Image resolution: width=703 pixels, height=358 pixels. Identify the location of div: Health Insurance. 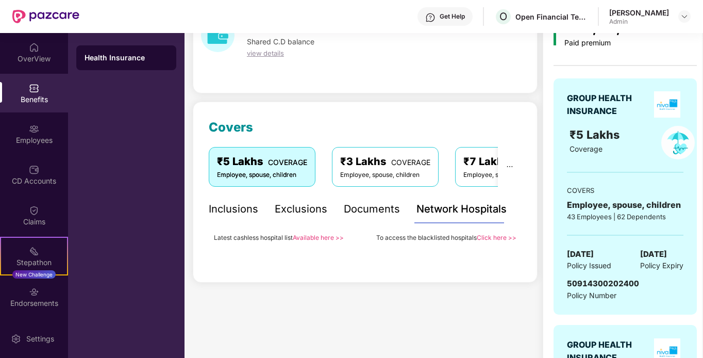
(126, 58).